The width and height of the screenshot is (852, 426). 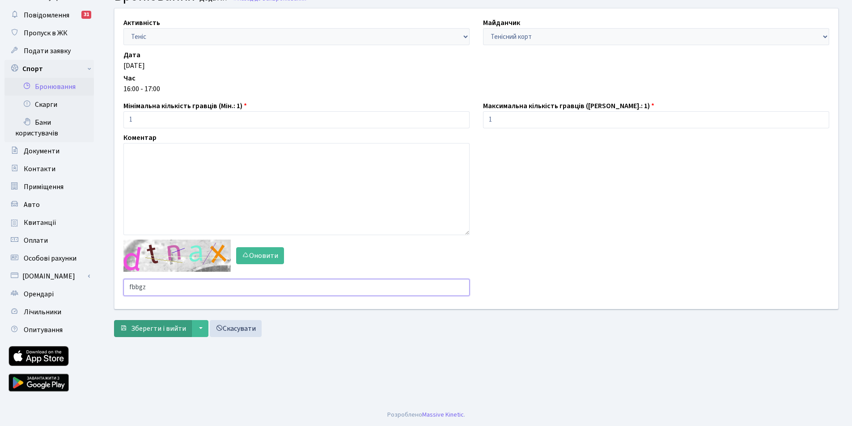 What do you see at coordinates (49, 15) in the screenshot?
I see `a: Повідомлення31` at bounding box center [49, 15].